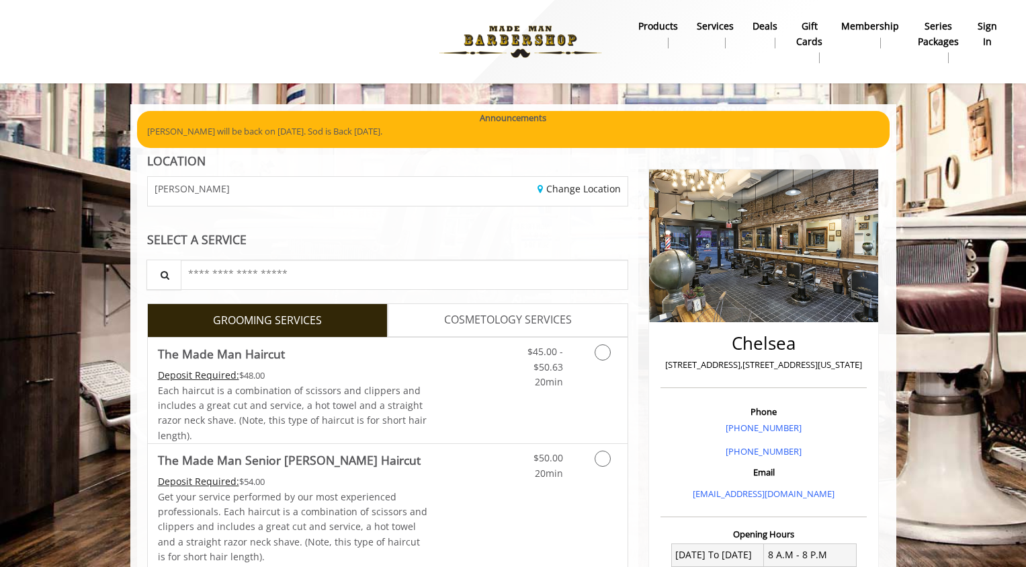  Describe the element at coordinates (520, 42) in the screenshot. I see `img: Made Man Barbershop logo` at that location.